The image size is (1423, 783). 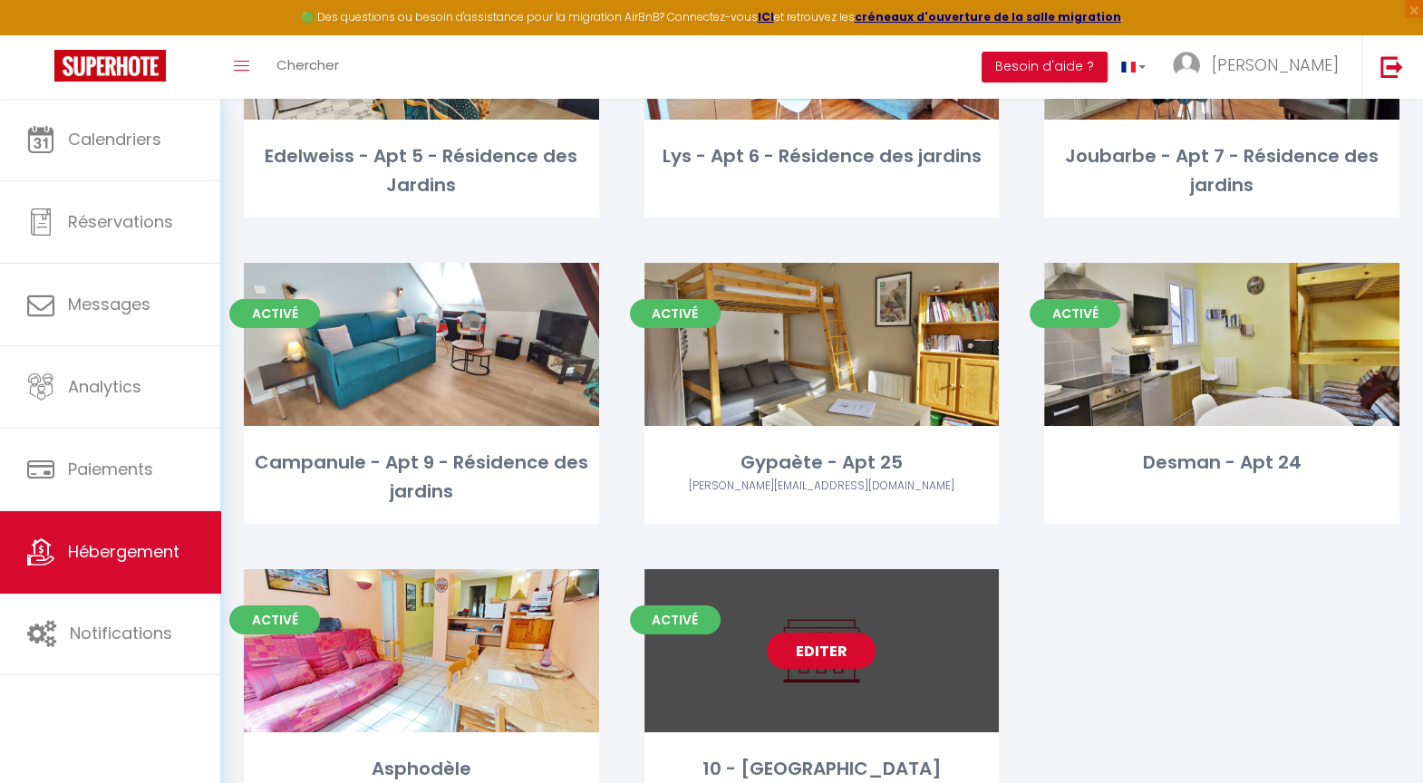 What do you see at coordinates (766, 16) in the screenshot?
I see `a: ICI` at bounding box center [766, 16].